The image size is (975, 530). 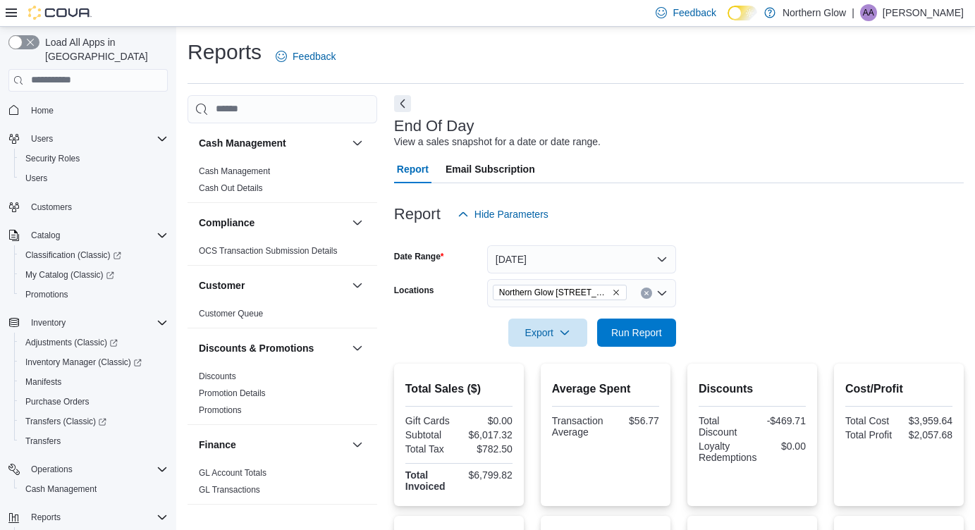 What do you see at coordinates (51, 470) in the screenshot?
I see `span: Operations` at bounding box center [51, 470].